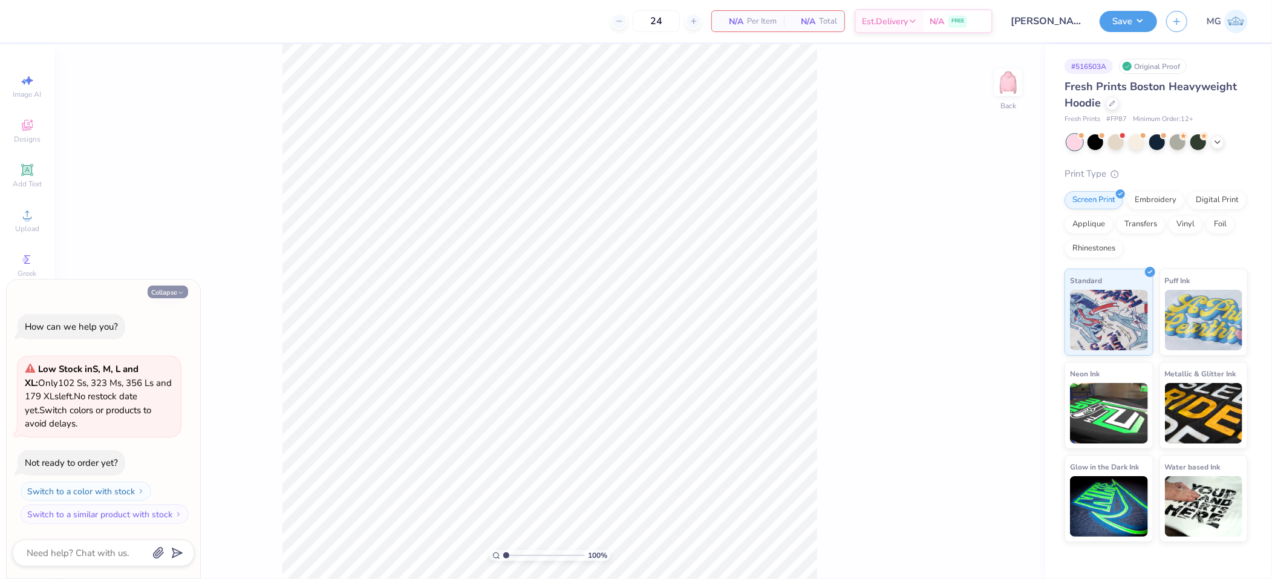  Describe the element at coordinates (27, 94) in the screenshot. I see `span: Image AI` at that location.